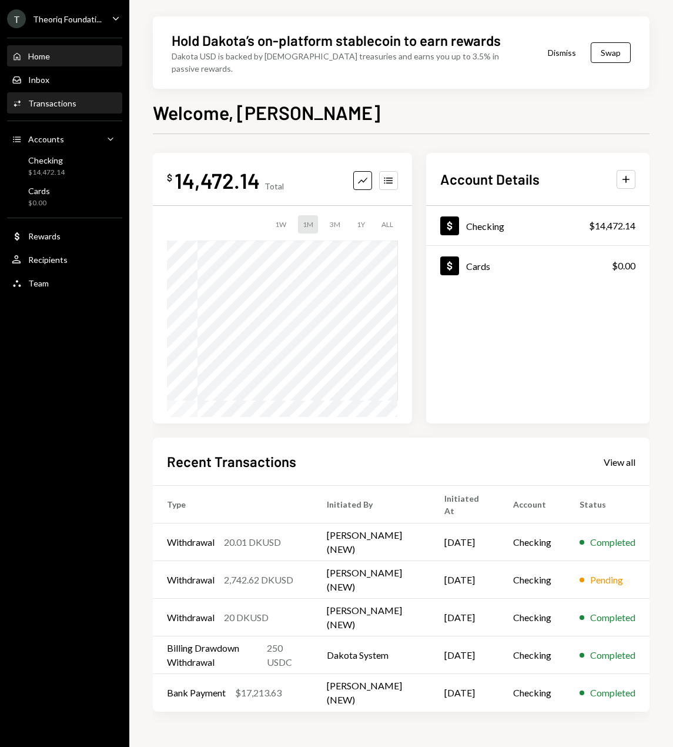 This screenshot has height=747, width=673. Describe the element at coordinates (620, 462) in the screenshot. I see `div: View all` at that location.